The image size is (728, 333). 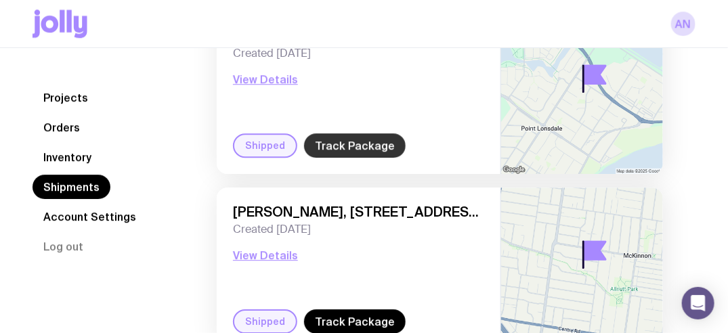 I want to click on a: Account Settings, so click(x=89, y=217).